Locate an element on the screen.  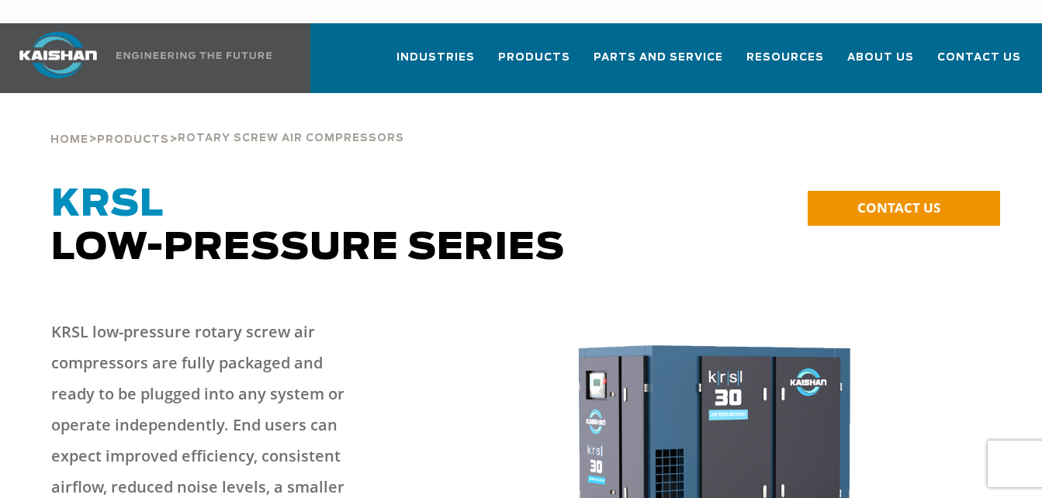
span: Industries is located at coordinates (435, 57).